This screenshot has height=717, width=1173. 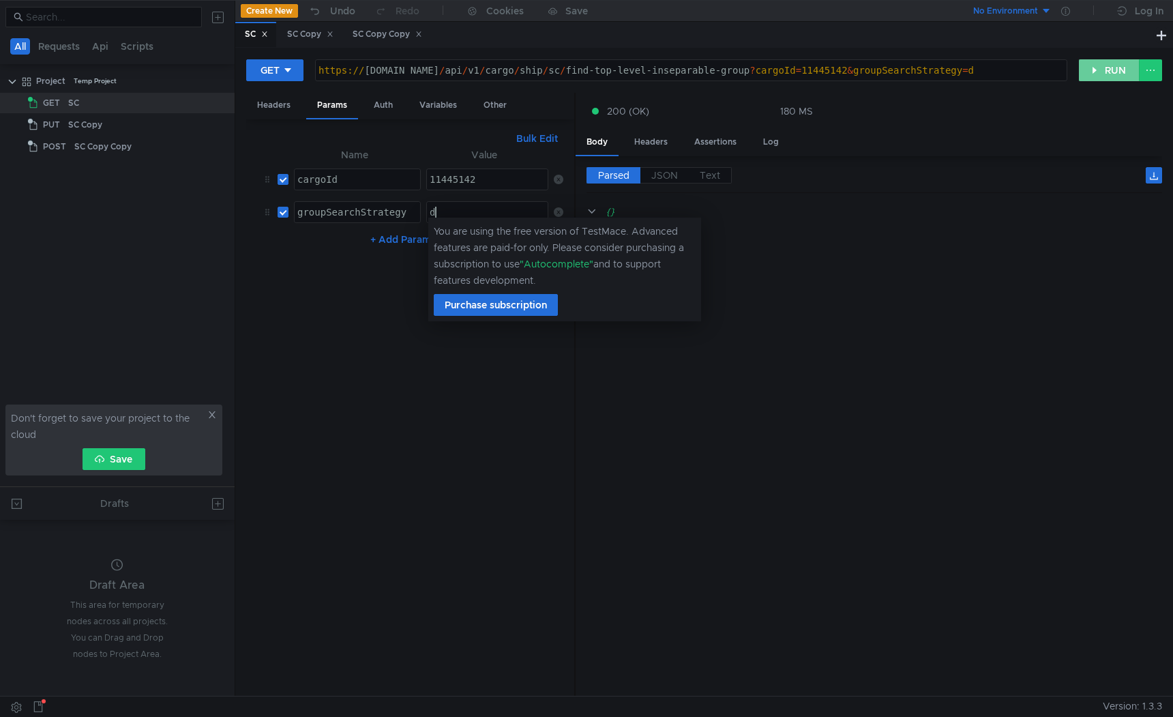 I want to click on span: PUT, so click(x=51, y=125).